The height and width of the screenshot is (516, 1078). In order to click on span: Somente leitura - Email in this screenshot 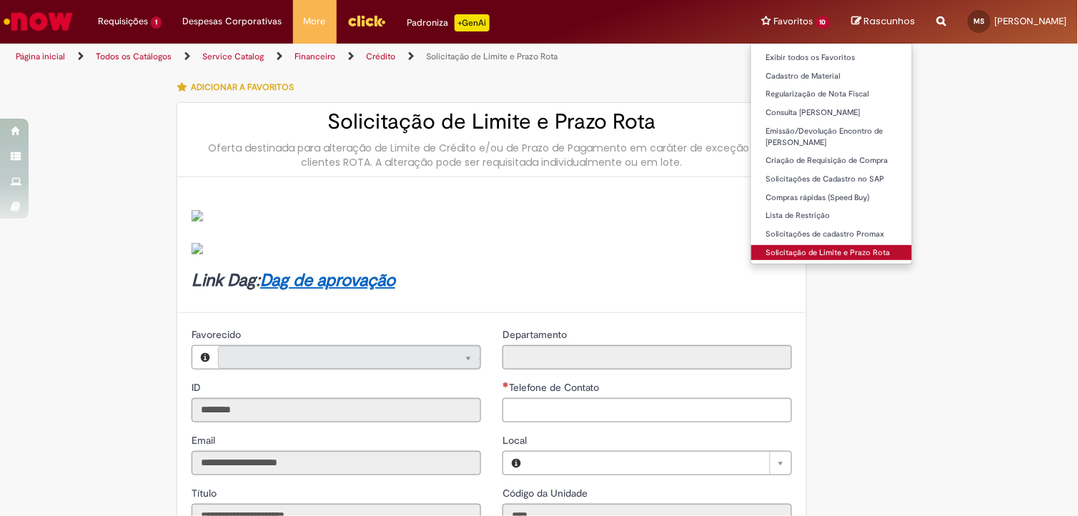, I will do `click(205, 440)`.